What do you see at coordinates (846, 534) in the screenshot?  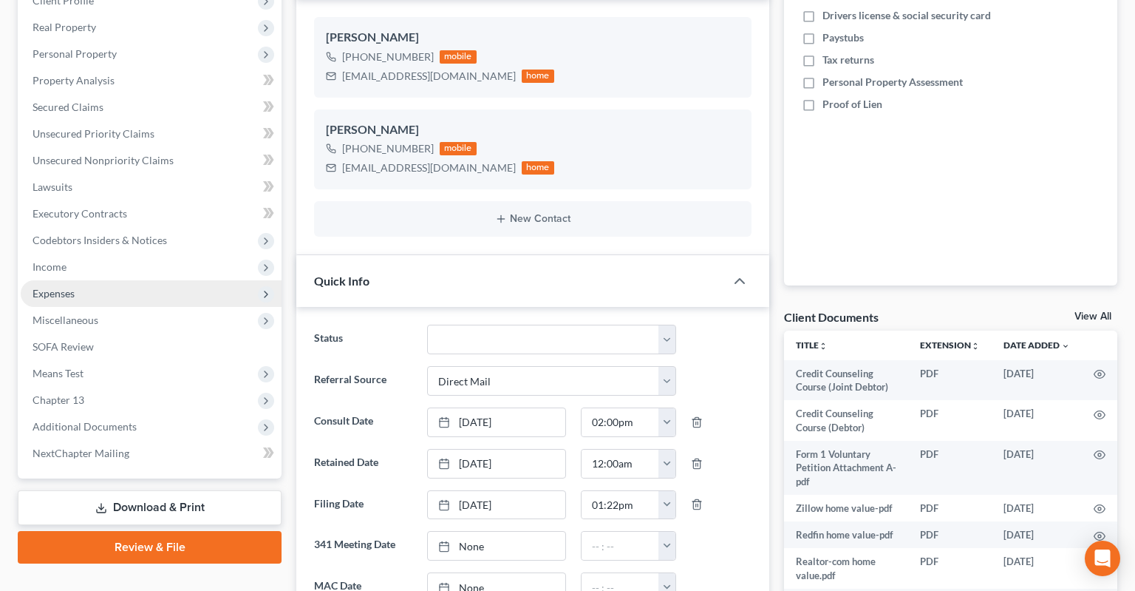 I see `td: Redfin home value-pdf` at bounding box center [846, 534].